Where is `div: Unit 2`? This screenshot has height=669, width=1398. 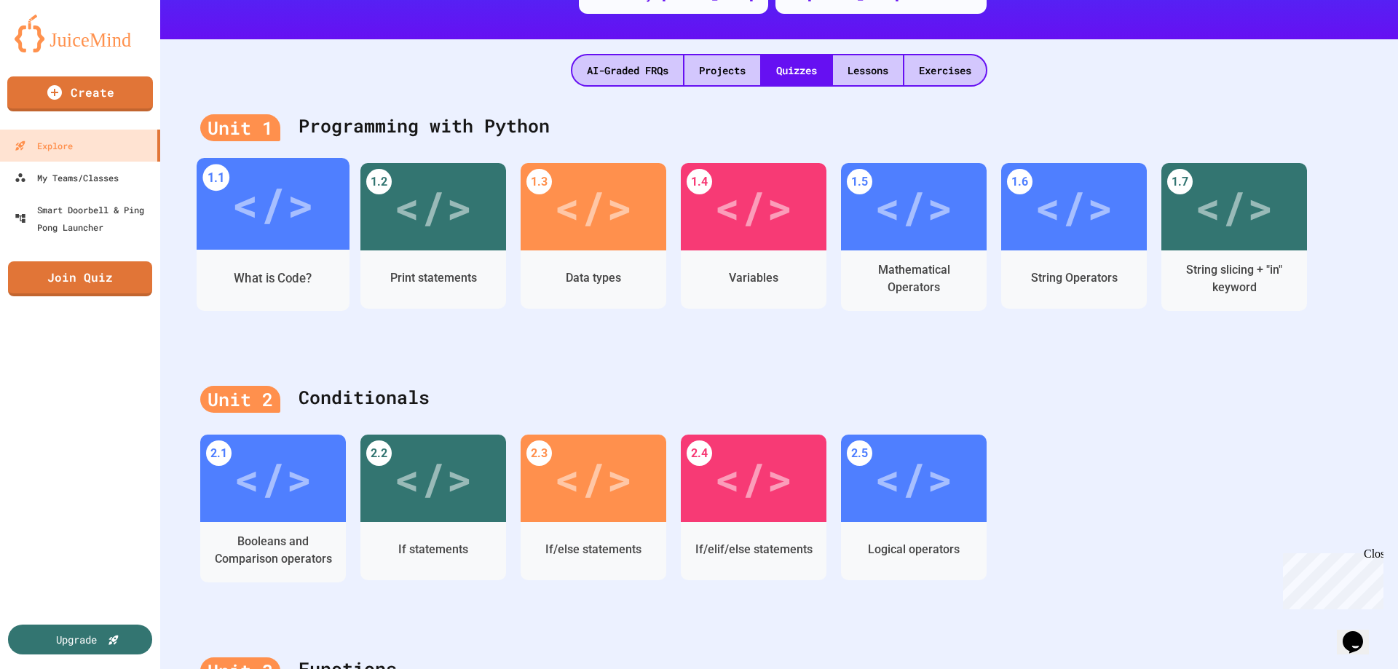 div: Unit 2 is located at coordinates (240, 400).